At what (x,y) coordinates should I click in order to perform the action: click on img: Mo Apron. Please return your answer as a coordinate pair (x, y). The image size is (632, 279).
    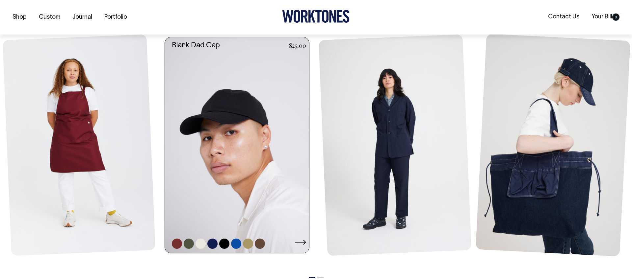
    Looking at the image, I should click on (79, 145).